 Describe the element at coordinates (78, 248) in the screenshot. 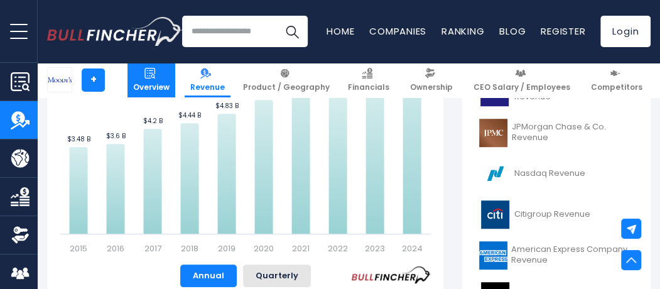

I see `text: 2015` at that location.